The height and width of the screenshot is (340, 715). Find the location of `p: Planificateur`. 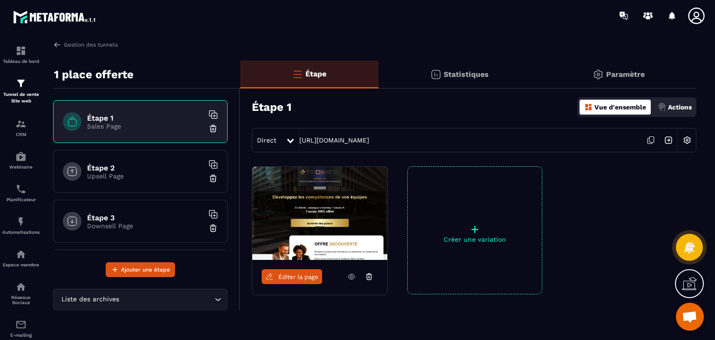

p: Planificateur is located at coordinates (21, 199).